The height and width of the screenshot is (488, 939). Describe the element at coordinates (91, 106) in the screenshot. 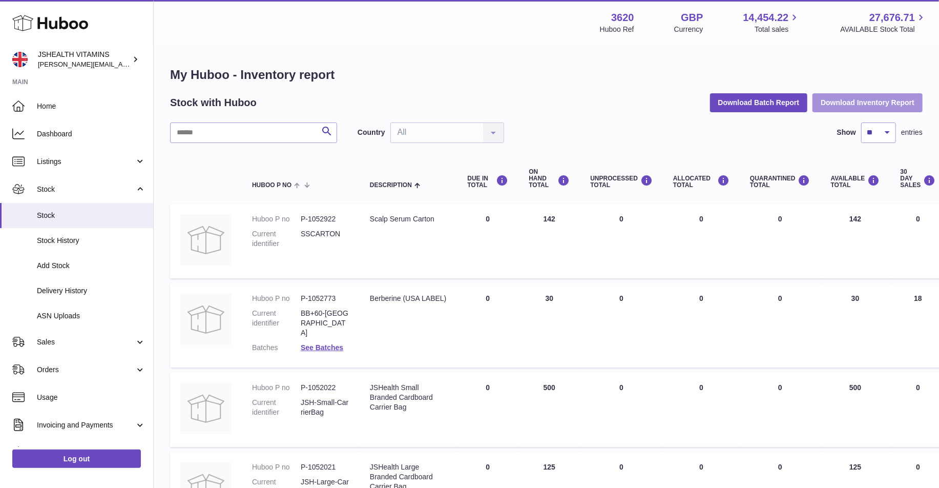

I see `span: Home` at that location.